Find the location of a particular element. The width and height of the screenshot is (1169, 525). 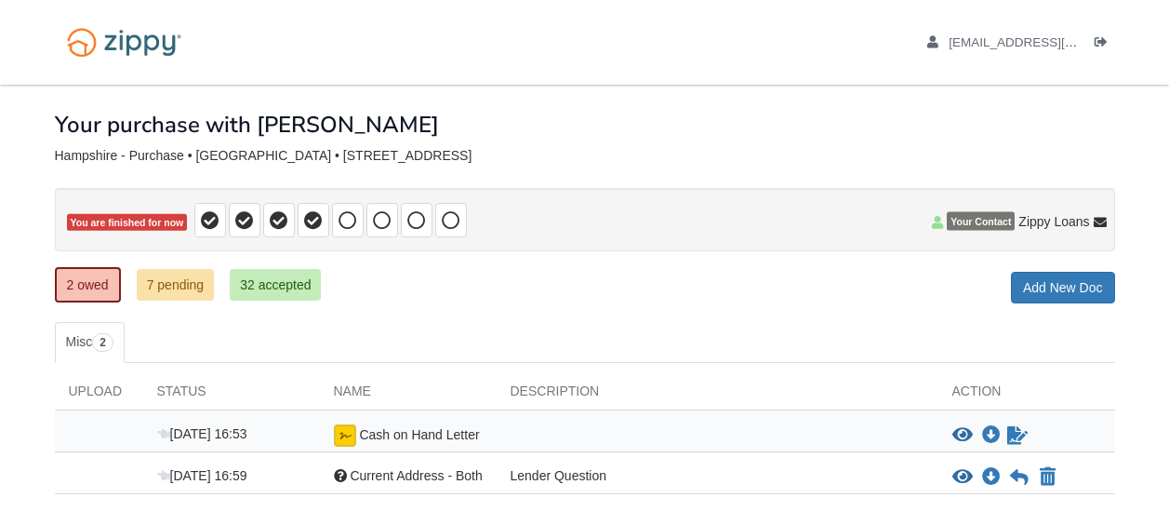

div: Name is located at coordinates (408, 395).